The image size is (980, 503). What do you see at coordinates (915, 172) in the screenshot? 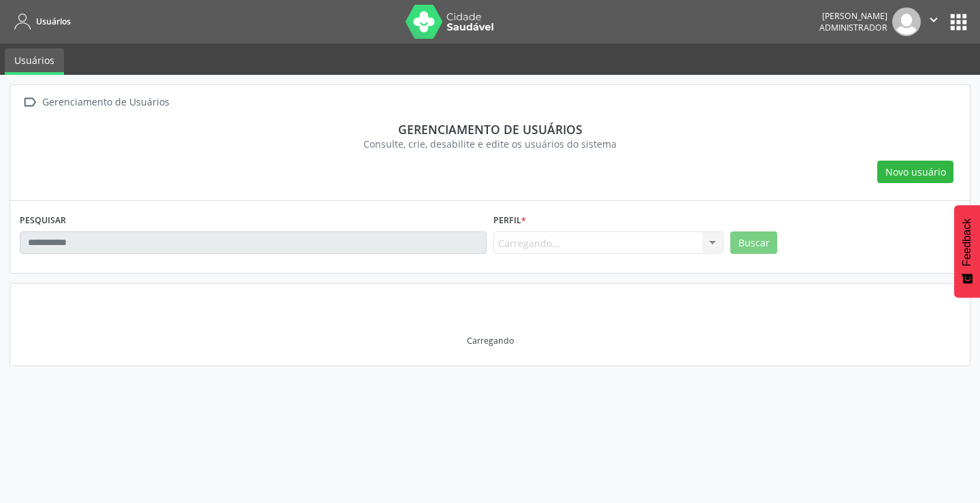
I see `button: Novo usuário` at bounding box center [915, 172].